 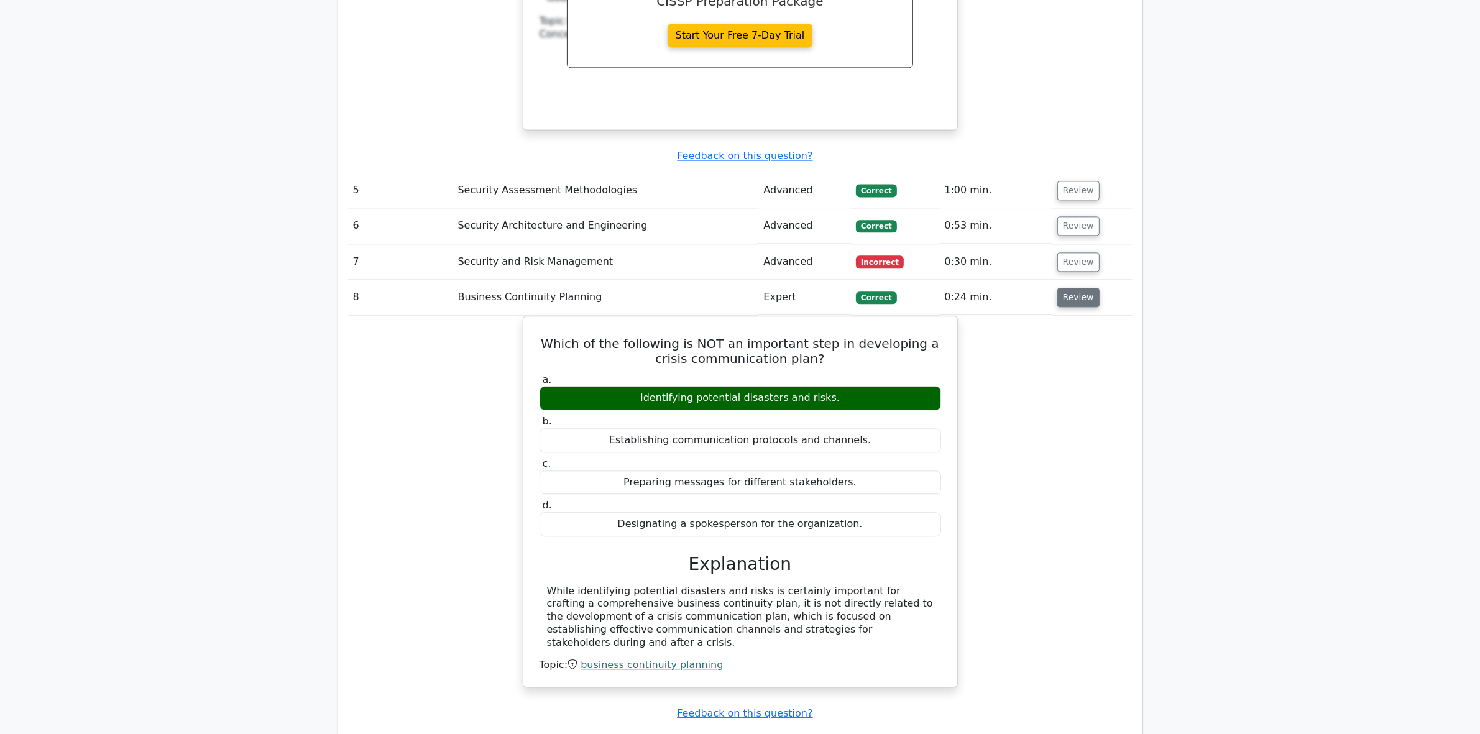 What do you see at coordinates (400, 262) in the screenshot?
I see `td: 7` at bounding box center [400, 262].